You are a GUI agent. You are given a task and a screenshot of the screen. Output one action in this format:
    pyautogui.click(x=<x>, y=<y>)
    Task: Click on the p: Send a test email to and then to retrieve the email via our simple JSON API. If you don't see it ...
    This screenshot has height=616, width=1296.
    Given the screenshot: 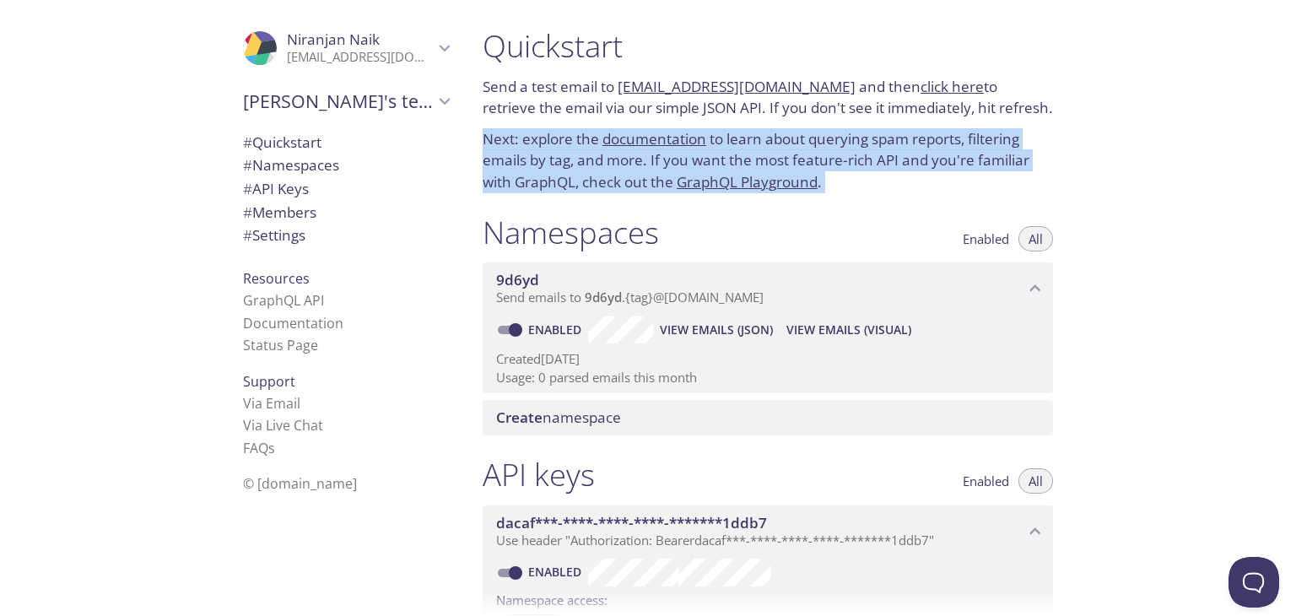 What is the action you would take?
    pyautogui.click(x=768, y=97)
    